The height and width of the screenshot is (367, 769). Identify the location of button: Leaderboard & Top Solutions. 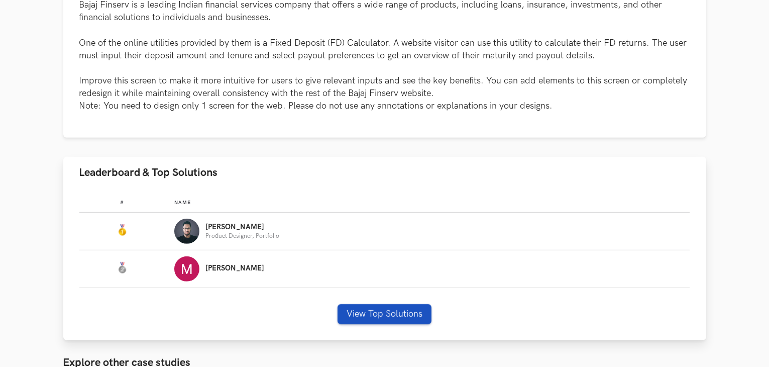
(385, 172).